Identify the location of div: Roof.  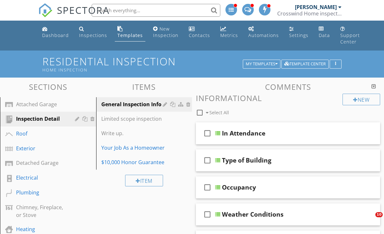
(41, 134).